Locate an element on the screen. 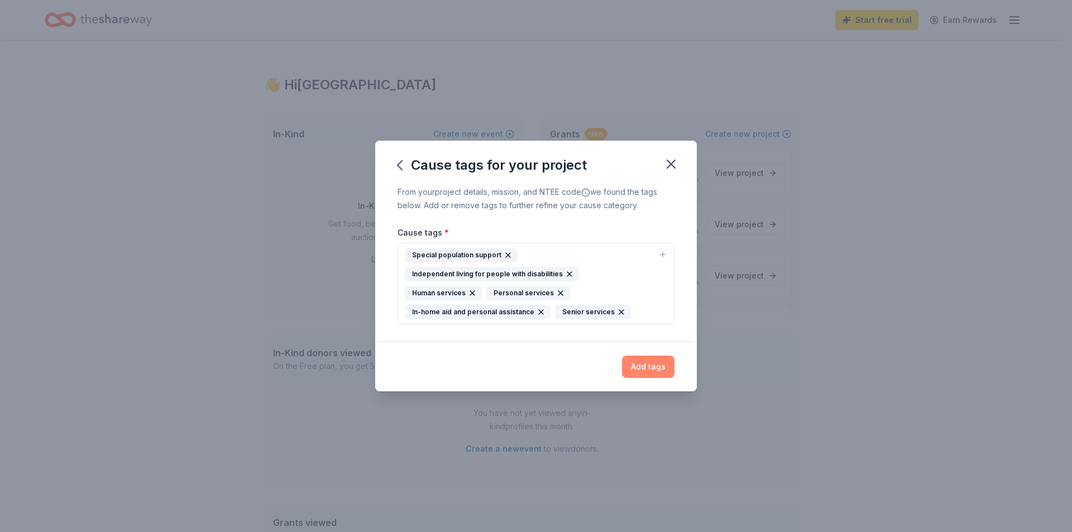 This screenshot has height=532, width=1072. div: Independent living for people with disabilities is located at coordinates (492, 274).